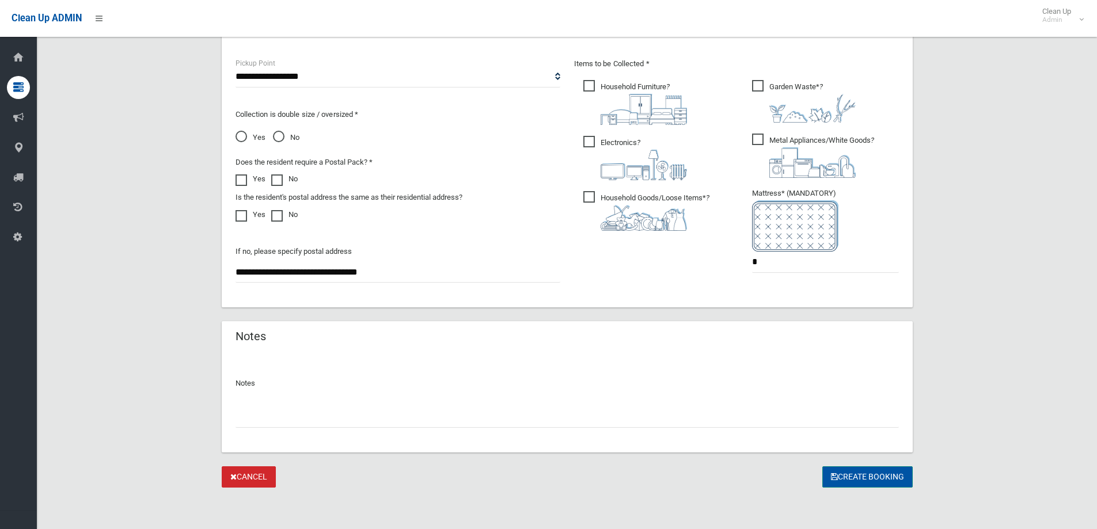 The width and height of the screenshot is (1097, 529). What do you see at coordinates (286, 138) in the screenshot?
I see `span: No` at bounding box center [286, 138].